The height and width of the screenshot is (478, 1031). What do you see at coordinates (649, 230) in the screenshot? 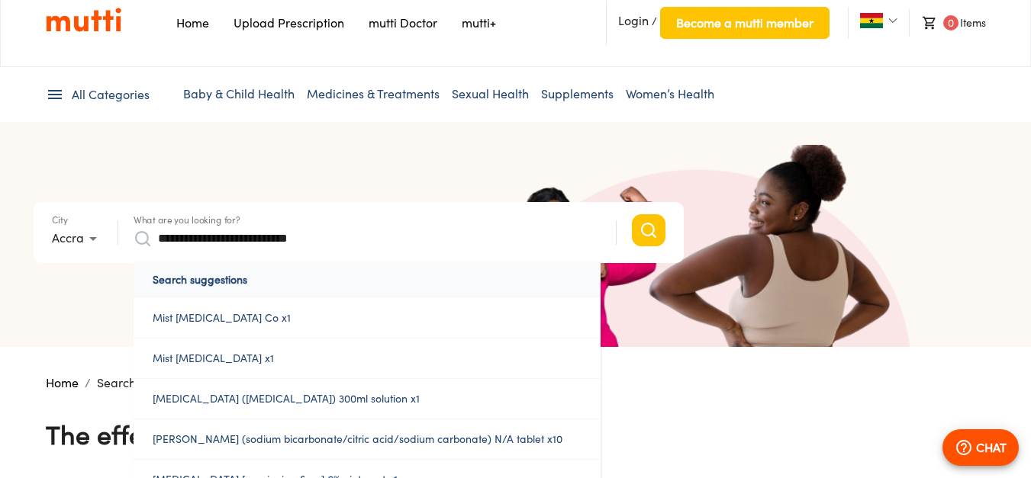
I see `button: Search` at bounding box center [649, 230].